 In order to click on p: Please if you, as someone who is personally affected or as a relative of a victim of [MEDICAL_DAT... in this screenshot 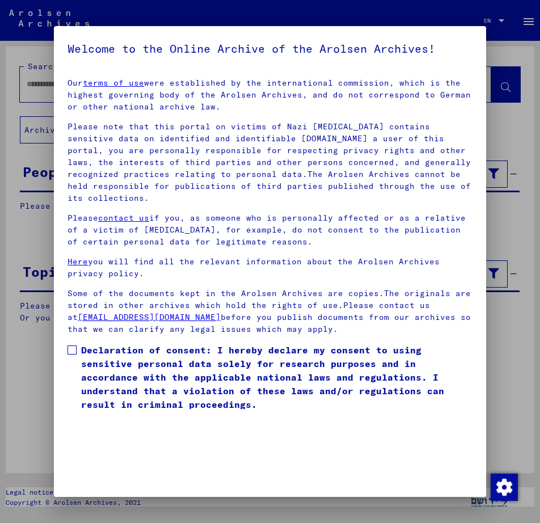, I will do `click(270, 230)`.